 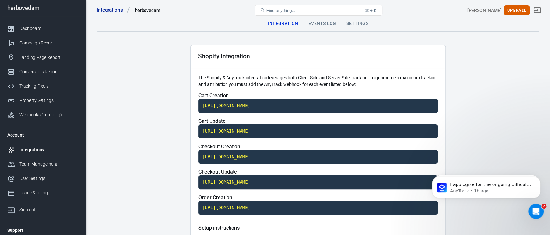 I want to click on div: Account id: yLGw5221, so click(x=485, y=10).